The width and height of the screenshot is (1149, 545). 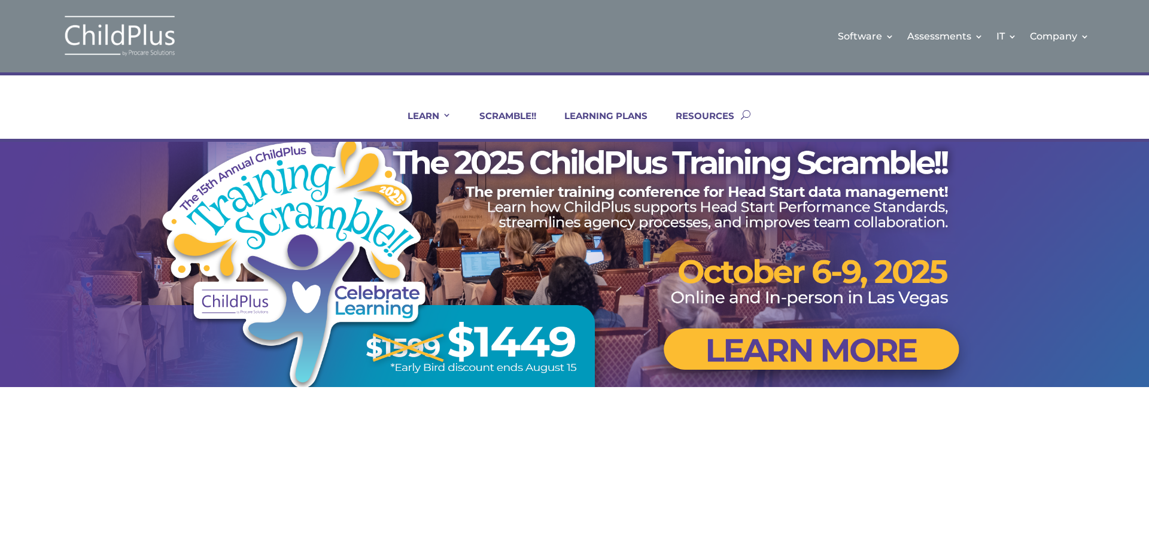 I want to click on a: Software, so click(x=866, y=36).